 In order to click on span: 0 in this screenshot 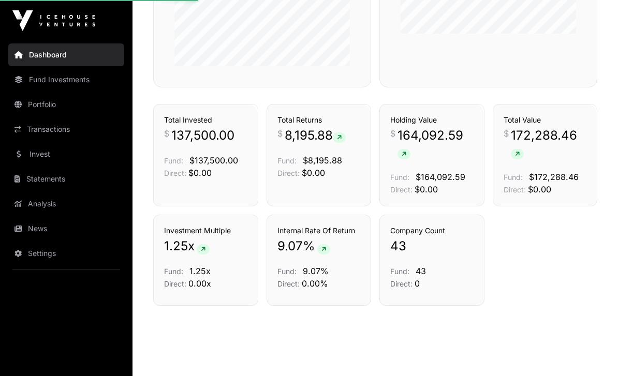, I will do `click(417, 284)`.